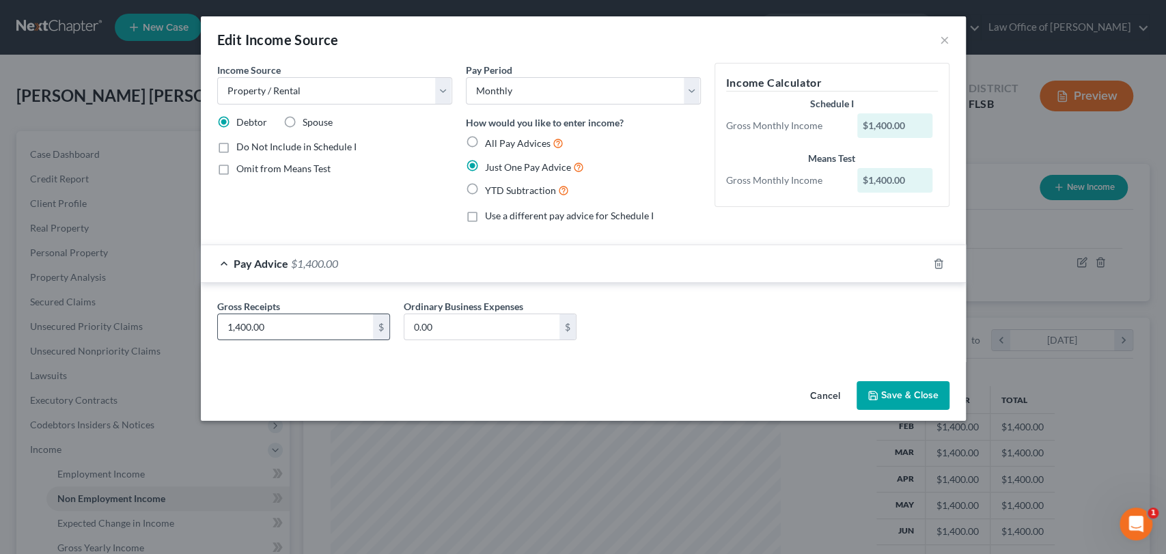  What do you see at coordinates (463, 306) in the screenshot?
I see `label: Ordinary Business Expenses` at bounding box center [463, 306].